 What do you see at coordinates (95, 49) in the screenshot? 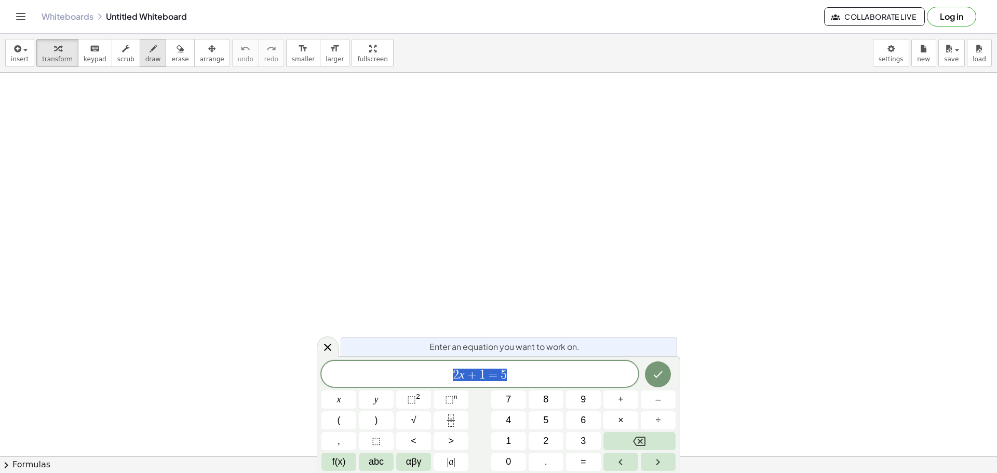
I see `i: keyboard` at bounding box center [95, 49].